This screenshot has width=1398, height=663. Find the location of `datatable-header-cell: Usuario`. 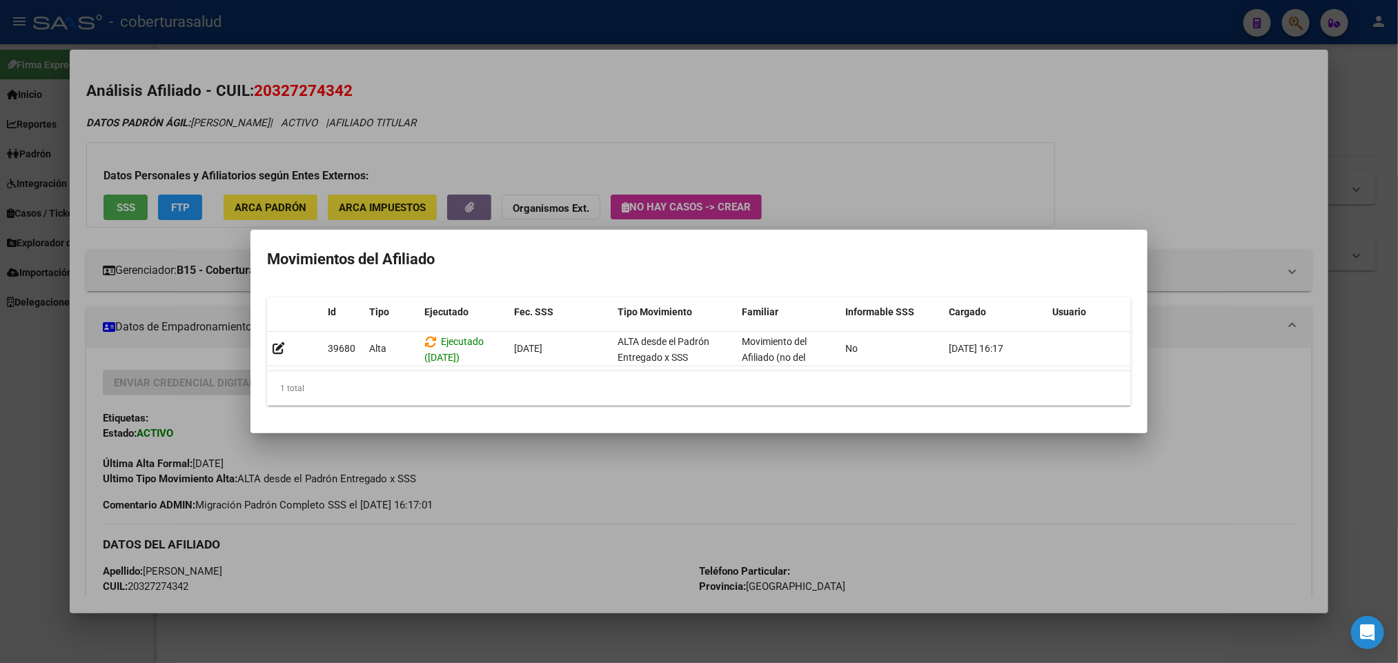

datatable-header-cell: Usuario is located at coordinates (1098, 312).